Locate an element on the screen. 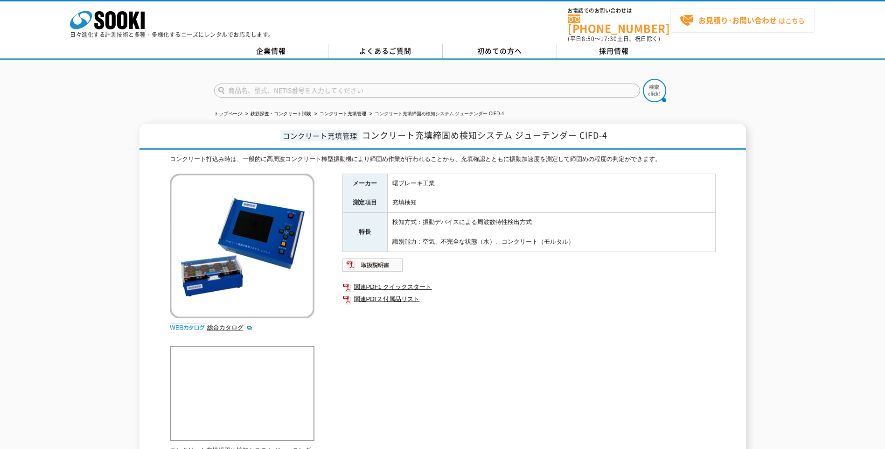 Image resolution: width=885 pixels, height=449 pixels. th: 測定項目 is located at coordinates (365, 203).